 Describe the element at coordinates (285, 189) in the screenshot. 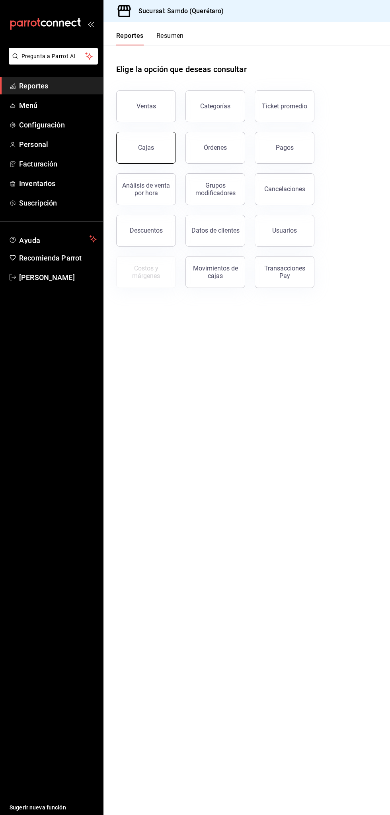

I see `button: Cancelaciones` at that location.